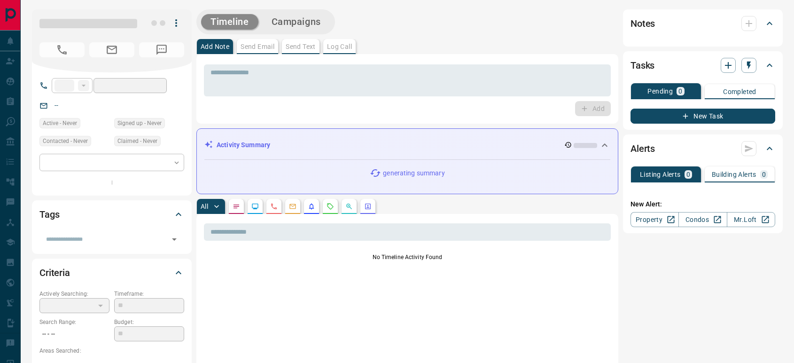  What do you see at coordinates (54, 272) in the screenshot?
I see `h2: Criteria` at bounding box center [54, 272].